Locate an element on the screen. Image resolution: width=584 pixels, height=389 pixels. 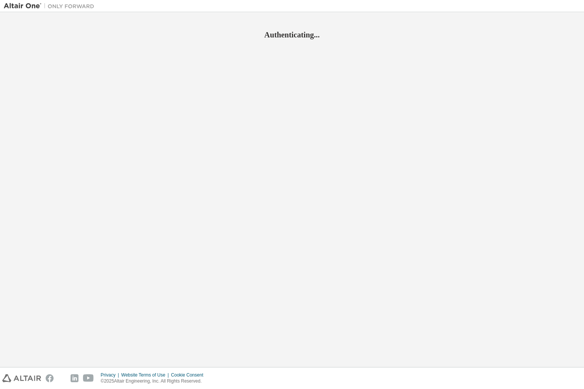
img: linkedin.svg is located at coordinates (74, 378).